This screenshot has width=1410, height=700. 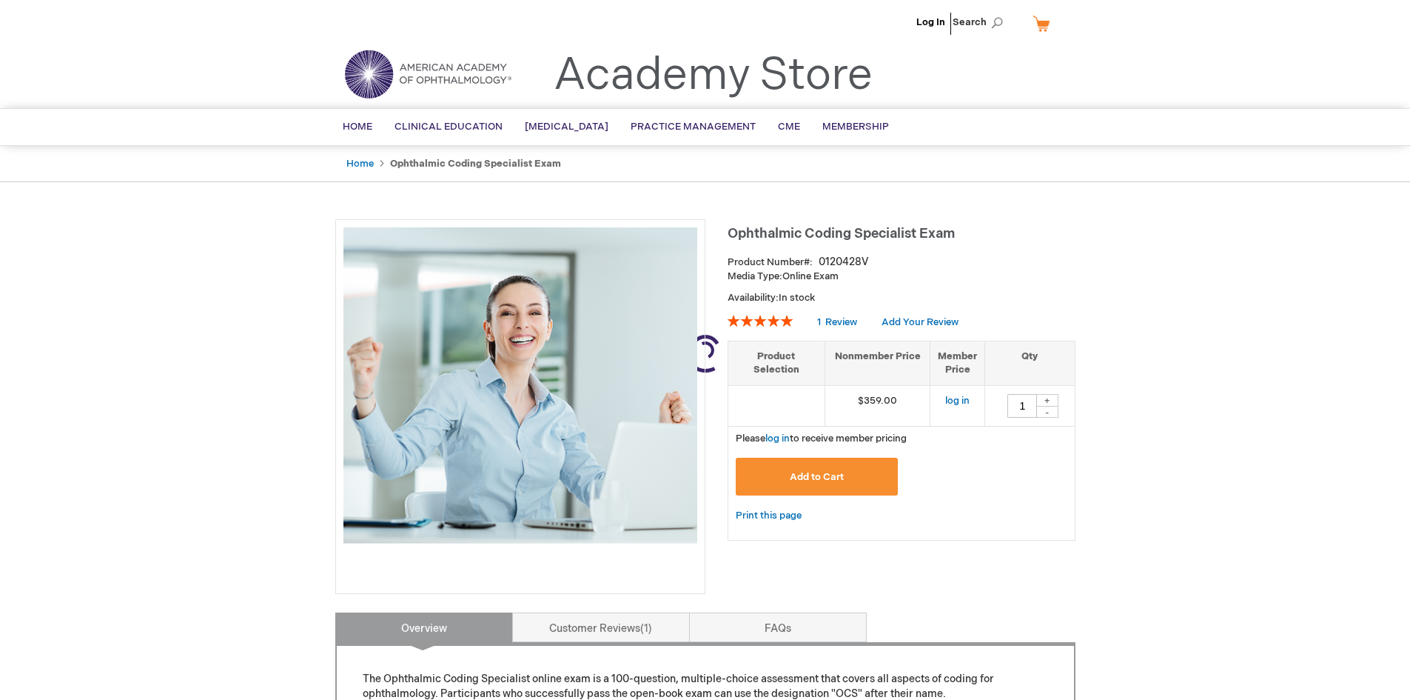 I want to click on span: CME, so click(x=789, y=127).